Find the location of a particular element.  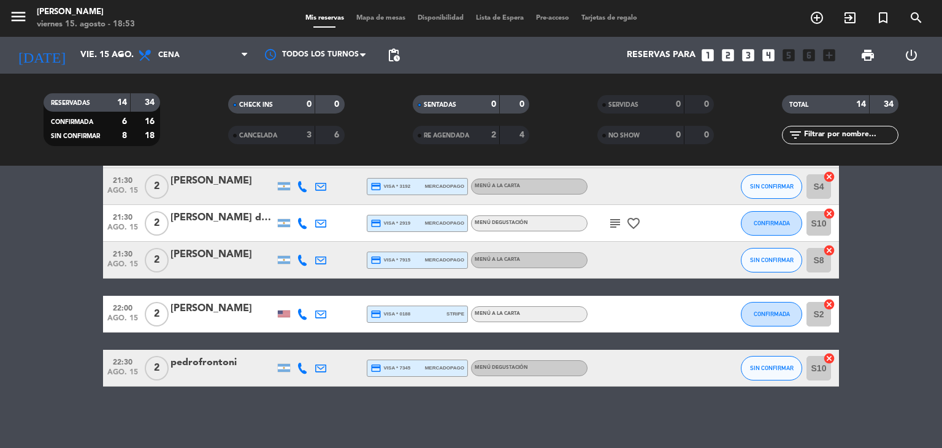

i: looks_3 is located at coordinates (748, 55).